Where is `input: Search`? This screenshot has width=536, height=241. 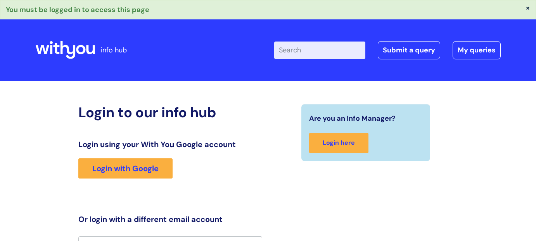 input: Search is located at coordinates (319, 50).